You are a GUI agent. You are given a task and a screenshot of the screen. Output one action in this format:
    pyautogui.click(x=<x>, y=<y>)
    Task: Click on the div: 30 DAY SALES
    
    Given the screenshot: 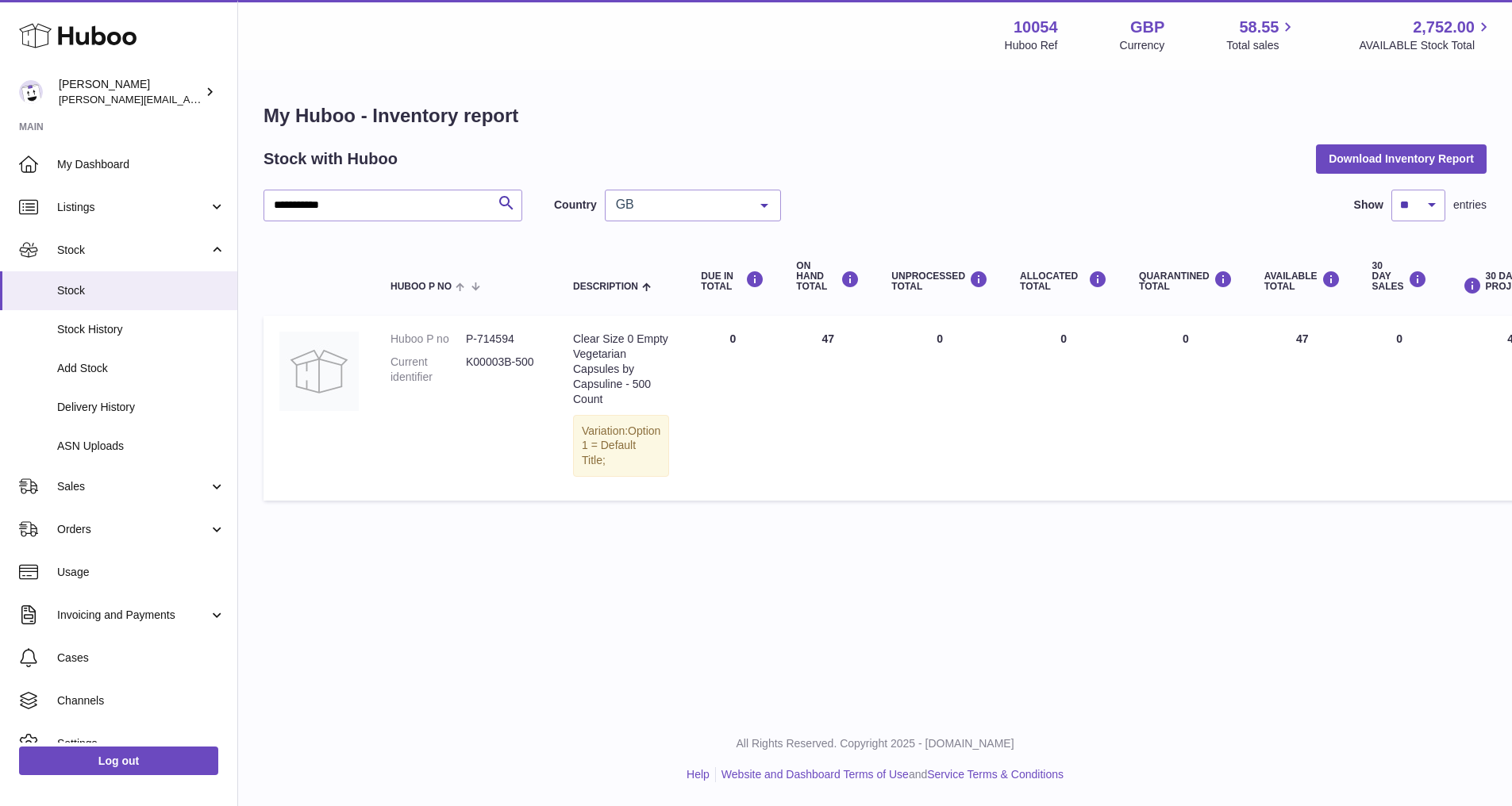 What is the action you would take?
    pyautogui.click(x=1399, y=277)
    